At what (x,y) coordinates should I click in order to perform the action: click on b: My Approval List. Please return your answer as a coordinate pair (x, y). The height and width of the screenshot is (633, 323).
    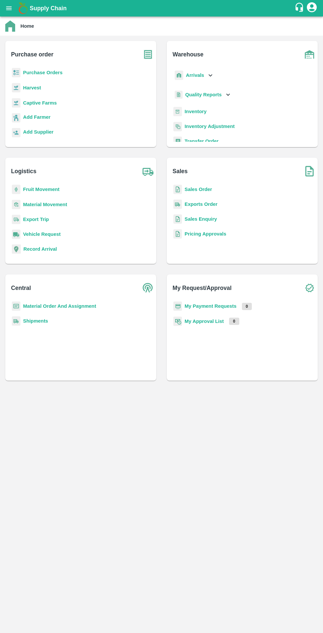
    Looking at the image, I should click on (204, 321).